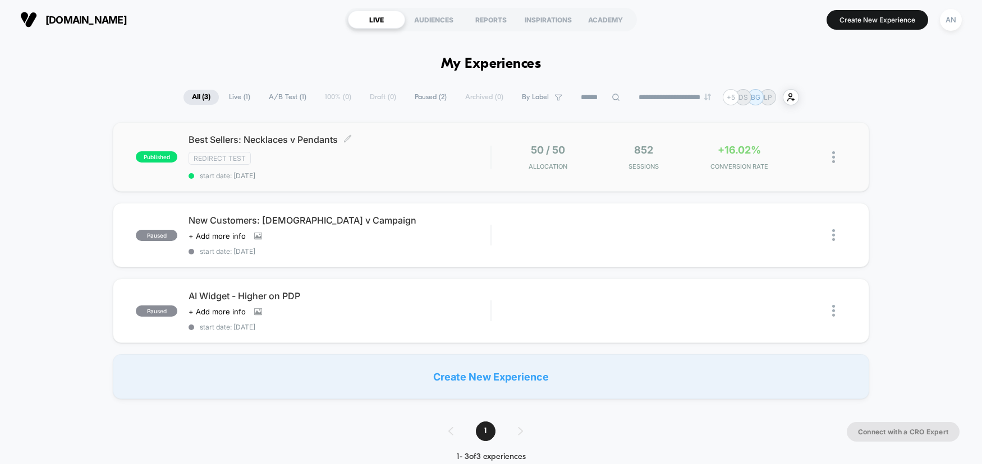  What do you see at coordinates (485, 431) in the screenshot?
I see `span: 1` at bounding box center [485, 431].